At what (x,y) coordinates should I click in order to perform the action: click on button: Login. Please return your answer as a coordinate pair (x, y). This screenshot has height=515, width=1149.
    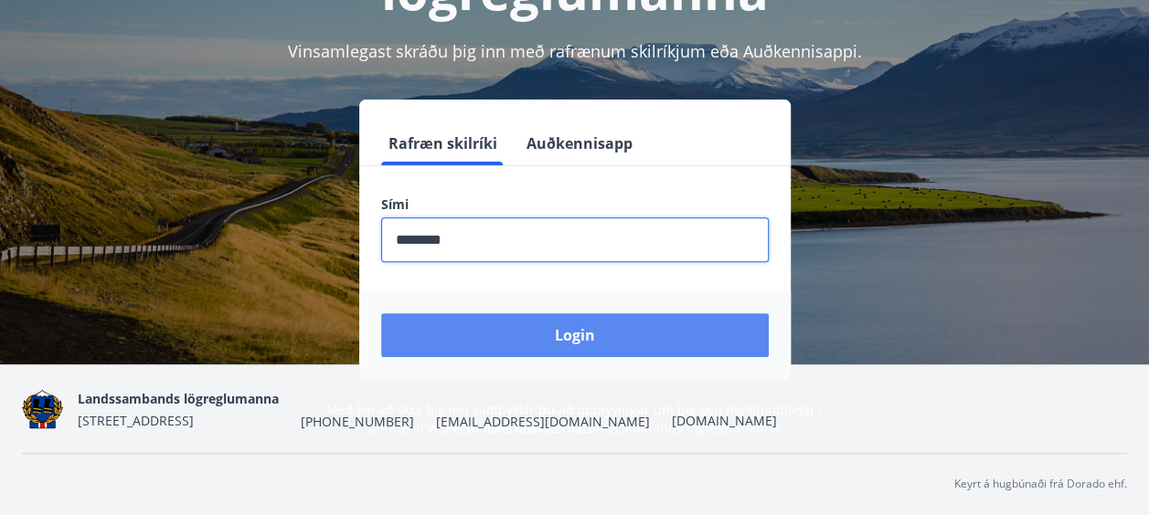
    Looking at the image, I should click on (575, 335).